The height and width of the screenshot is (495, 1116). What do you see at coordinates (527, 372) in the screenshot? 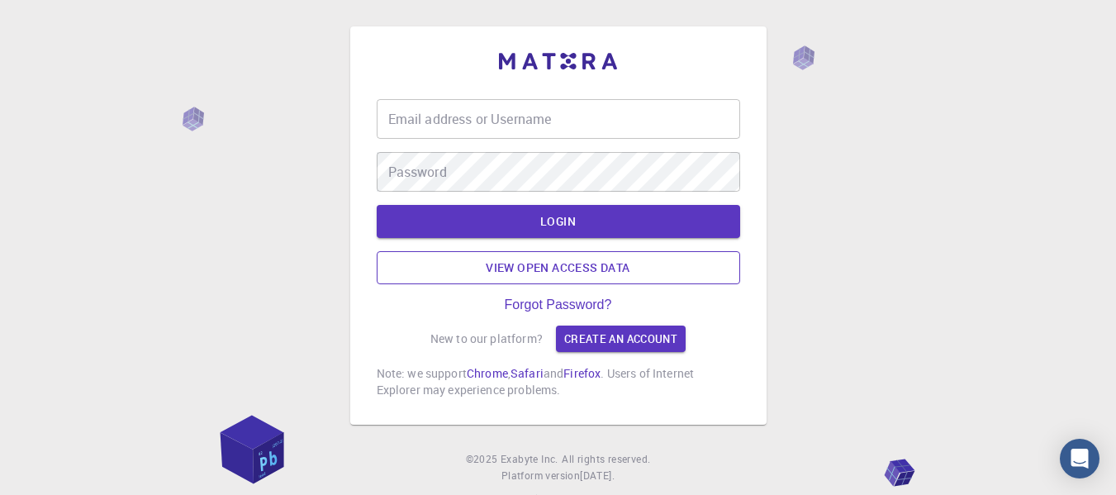
I see `a: Safari` at bounding box center [527, 372].